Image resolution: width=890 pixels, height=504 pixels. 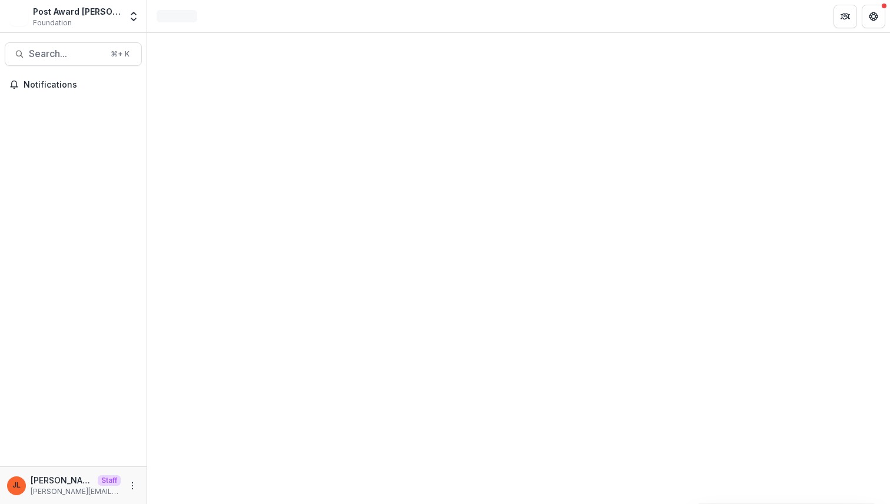 What do you see at coordinates (845, 16) in the screenshot?
I see `button: Partners` at bounding box center [845, 16].